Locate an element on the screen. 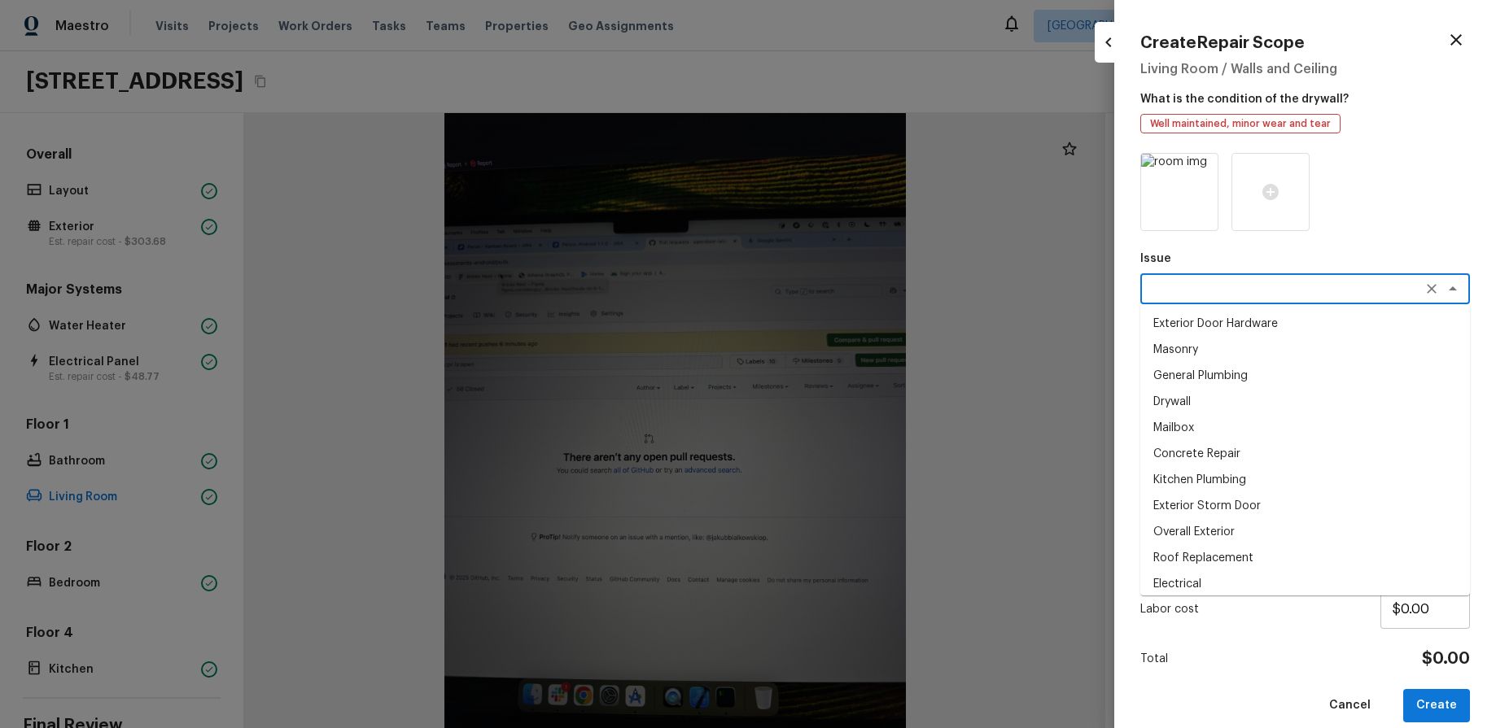 This screenshot has width=1496, height=728. h4: Create Repair Scope is located at coordinates (1222, 43).